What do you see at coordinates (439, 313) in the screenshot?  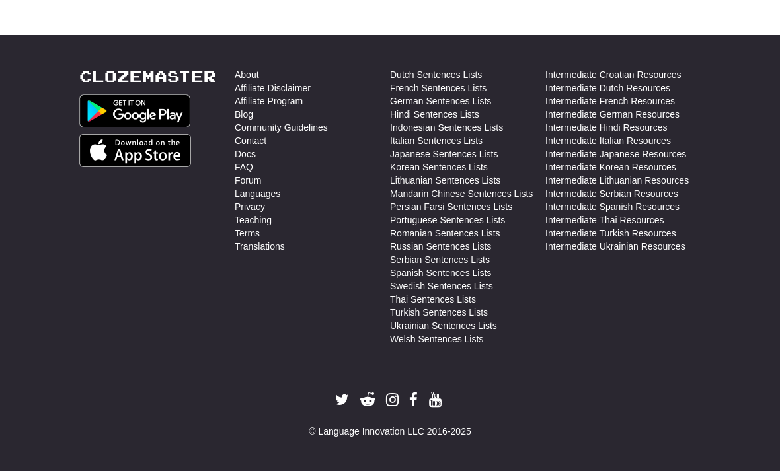 I see `a: Turkish Sentences Lists` at bounding box center [439, 313].